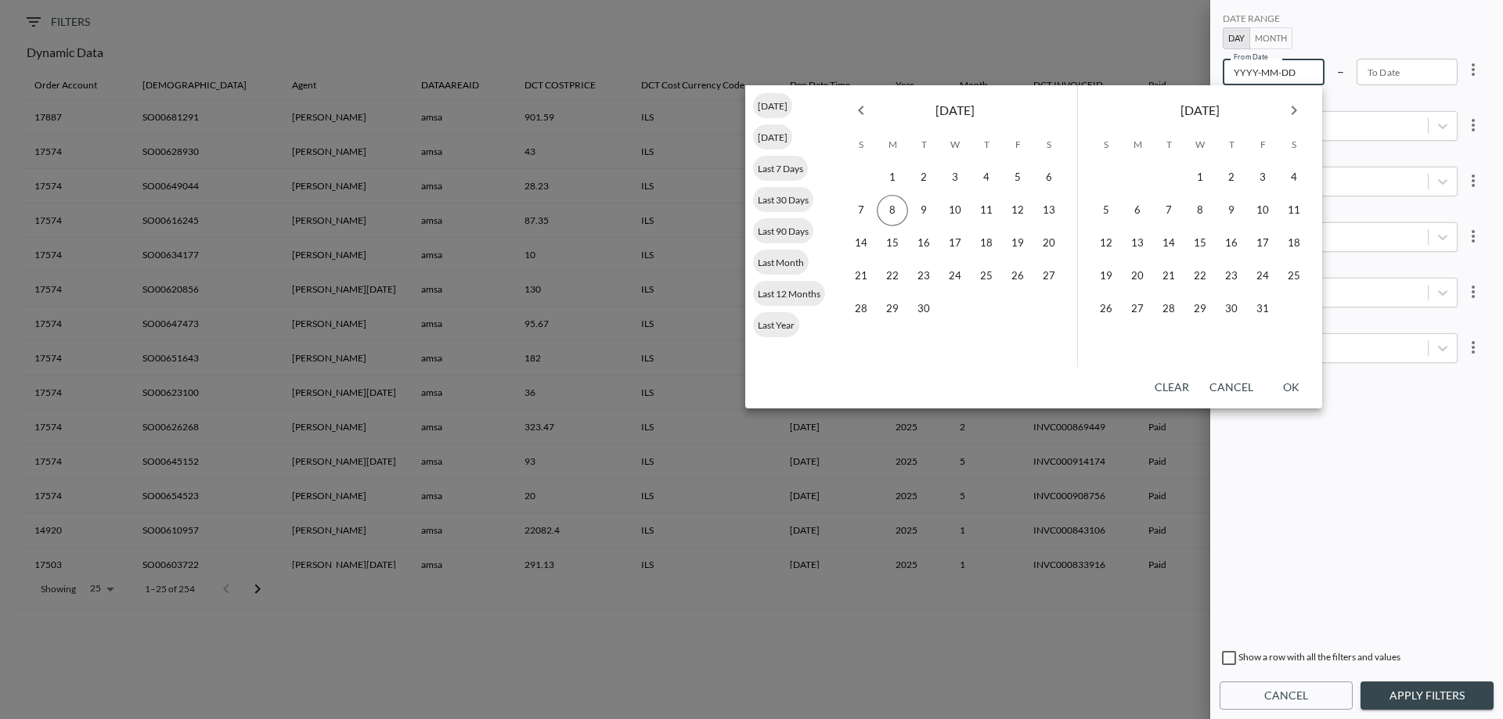  Describe the element at coordinates (1251, 56) in the screenshot. I see `label: From Date` at that location.